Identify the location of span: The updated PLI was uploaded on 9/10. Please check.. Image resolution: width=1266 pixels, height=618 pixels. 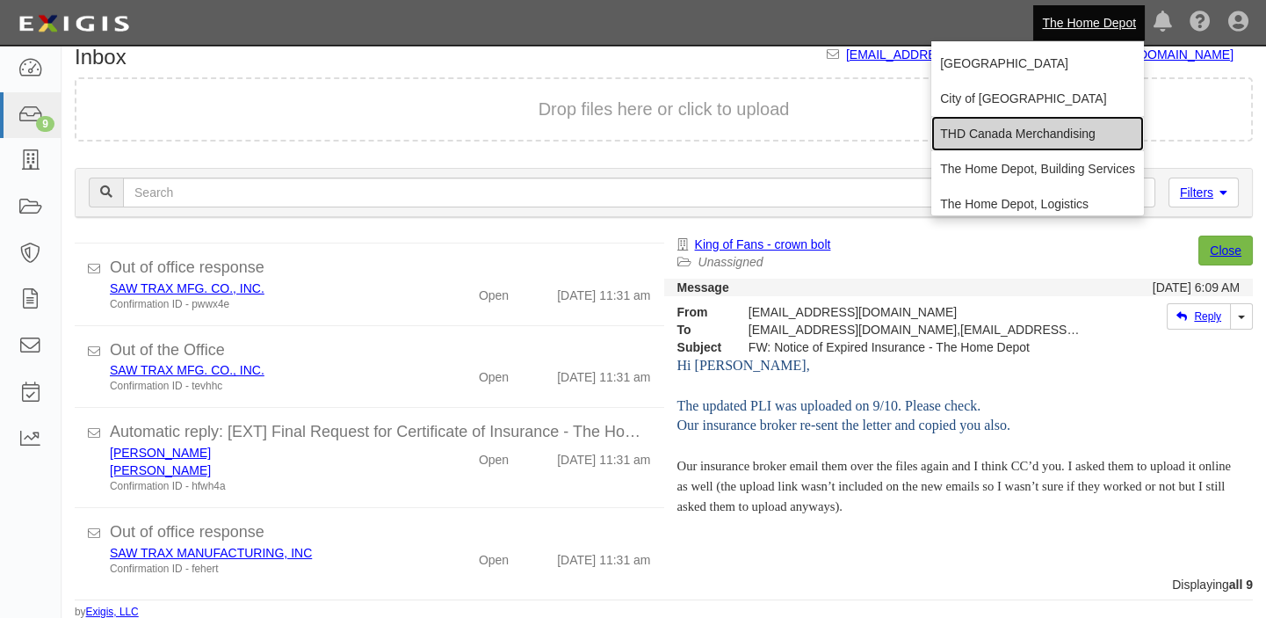
(829, 405).